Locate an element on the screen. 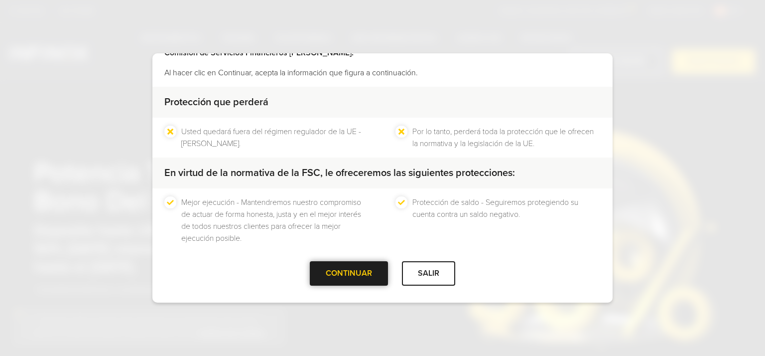 The width and height of the screenshot is (765, 356). strong: Protección que perderá is located at coordinates (216, 102).